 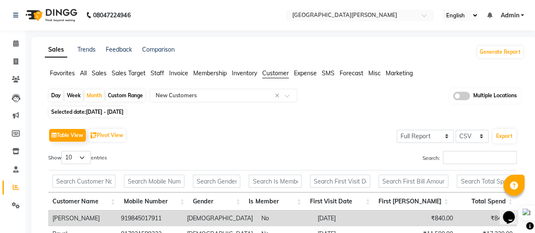 What do you see at coordinates (99, 73) in the screenshot?
I see `span: Sales` at bounding box center [99, 73].